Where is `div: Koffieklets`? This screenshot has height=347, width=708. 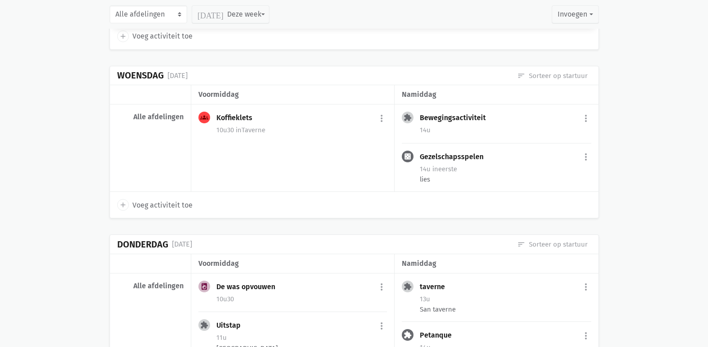
div: Koffieklets is located at coordinates (238, 118).